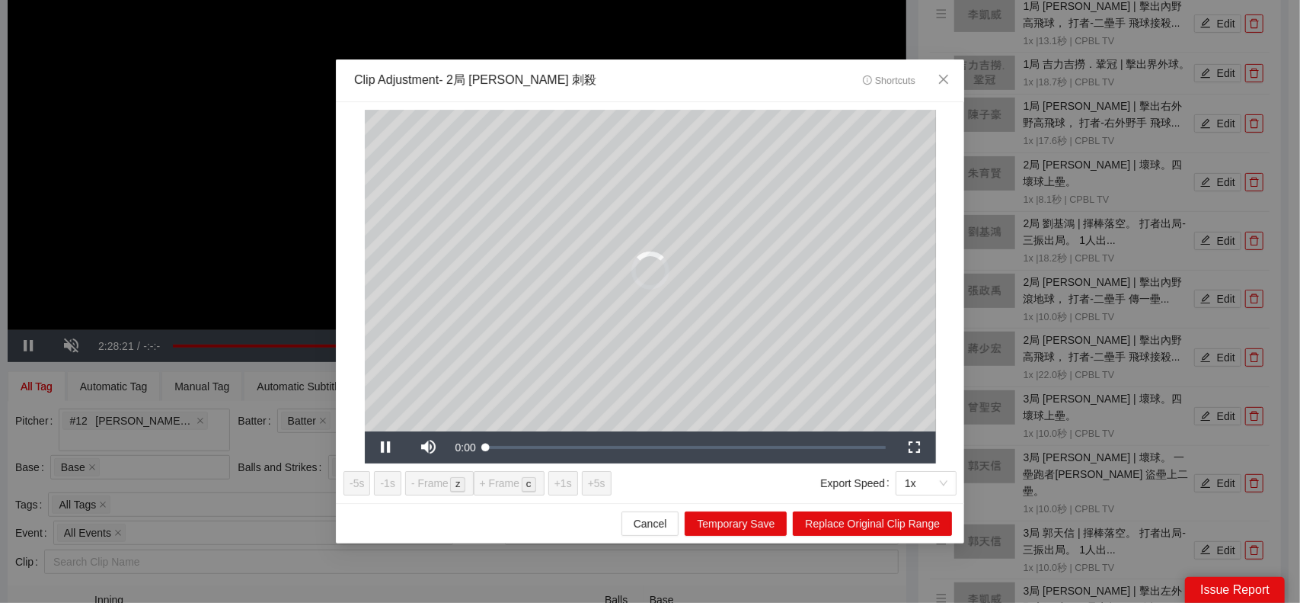  What do you see at coordinates (563, 483) in the screenshot?
I see `button: +1s` at bounding box center [563, 483].